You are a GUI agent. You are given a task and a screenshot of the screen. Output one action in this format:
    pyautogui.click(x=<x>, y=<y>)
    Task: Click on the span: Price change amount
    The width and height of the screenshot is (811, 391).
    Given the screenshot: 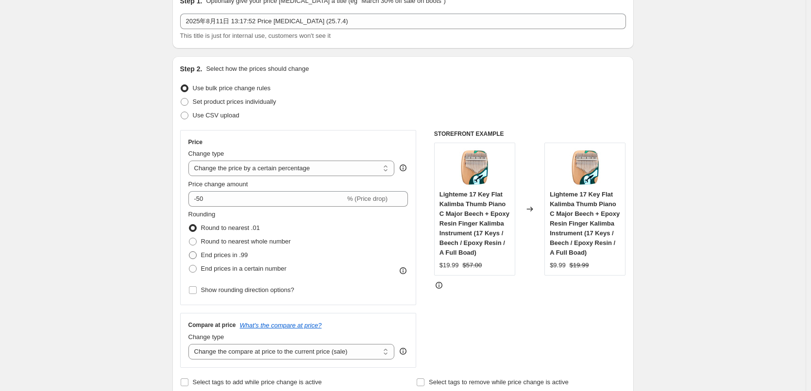 What is the action you would take?
    pyautogui.click(x=218, y=184)
    